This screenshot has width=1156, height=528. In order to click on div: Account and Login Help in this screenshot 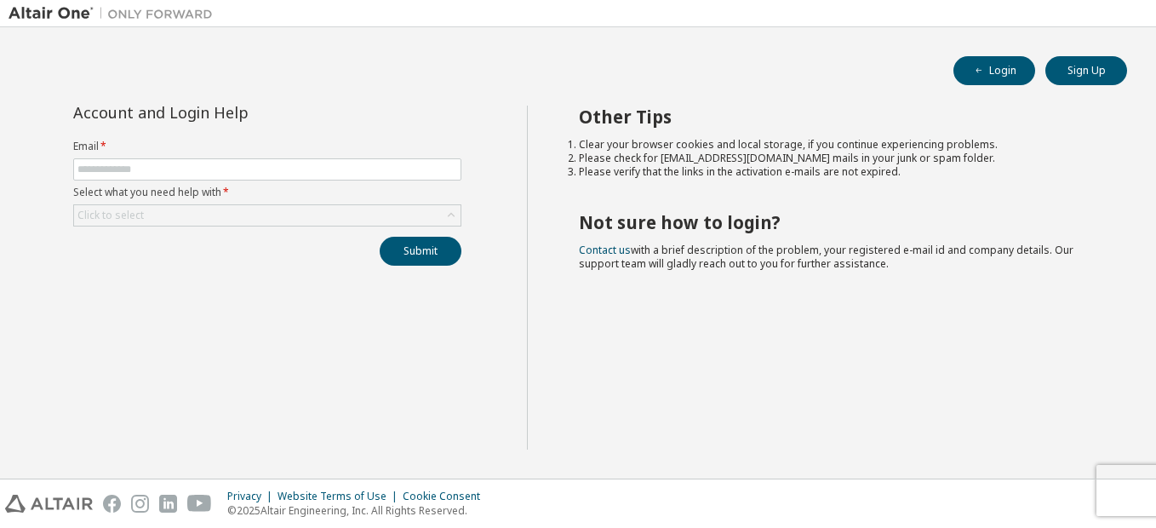, I will do `click(228, 112)`.